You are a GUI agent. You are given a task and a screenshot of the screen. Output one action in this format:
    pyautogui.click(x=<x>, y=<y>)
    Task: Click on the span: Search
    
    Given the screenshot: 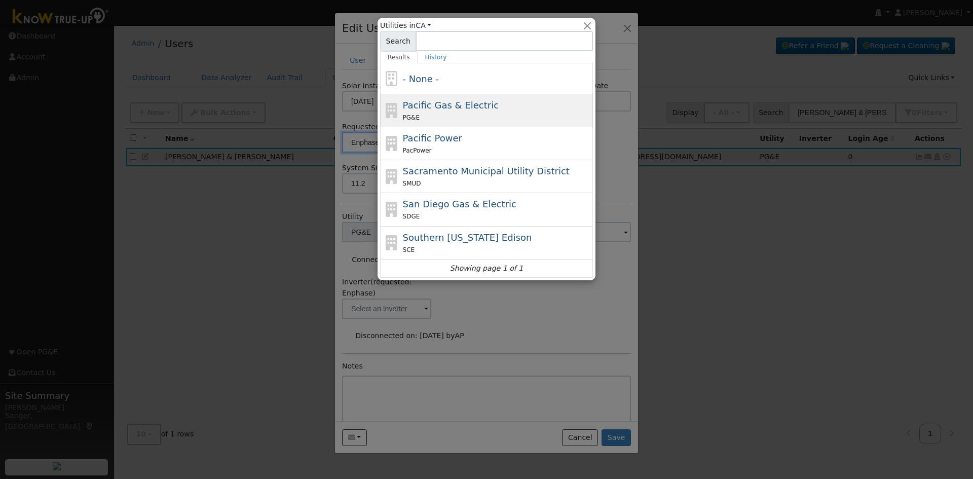 What is the action you would take?
    pyautogui.click(x=398, y=41)
    